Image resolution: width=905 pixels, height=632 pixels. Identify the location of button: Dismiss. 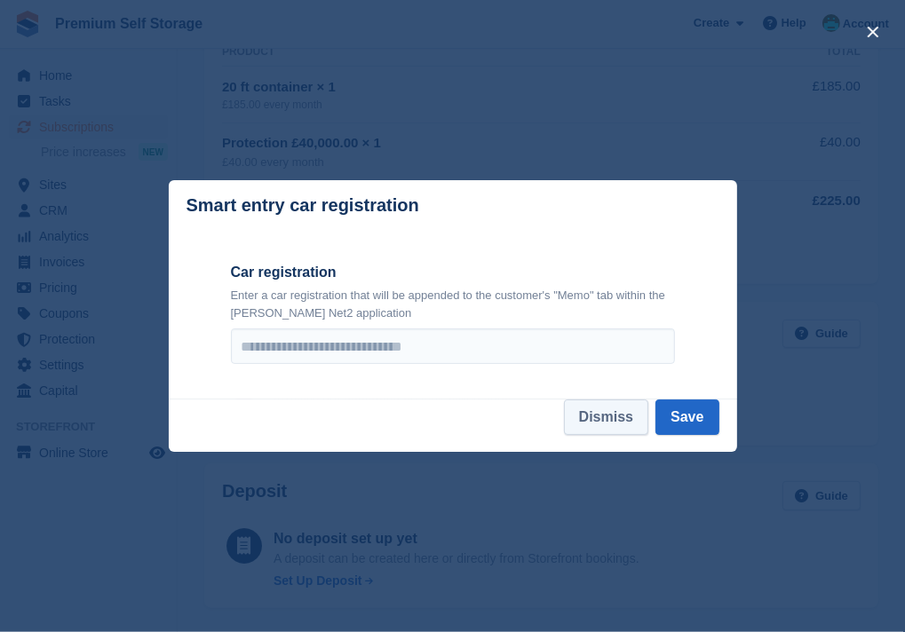
(605, 417).